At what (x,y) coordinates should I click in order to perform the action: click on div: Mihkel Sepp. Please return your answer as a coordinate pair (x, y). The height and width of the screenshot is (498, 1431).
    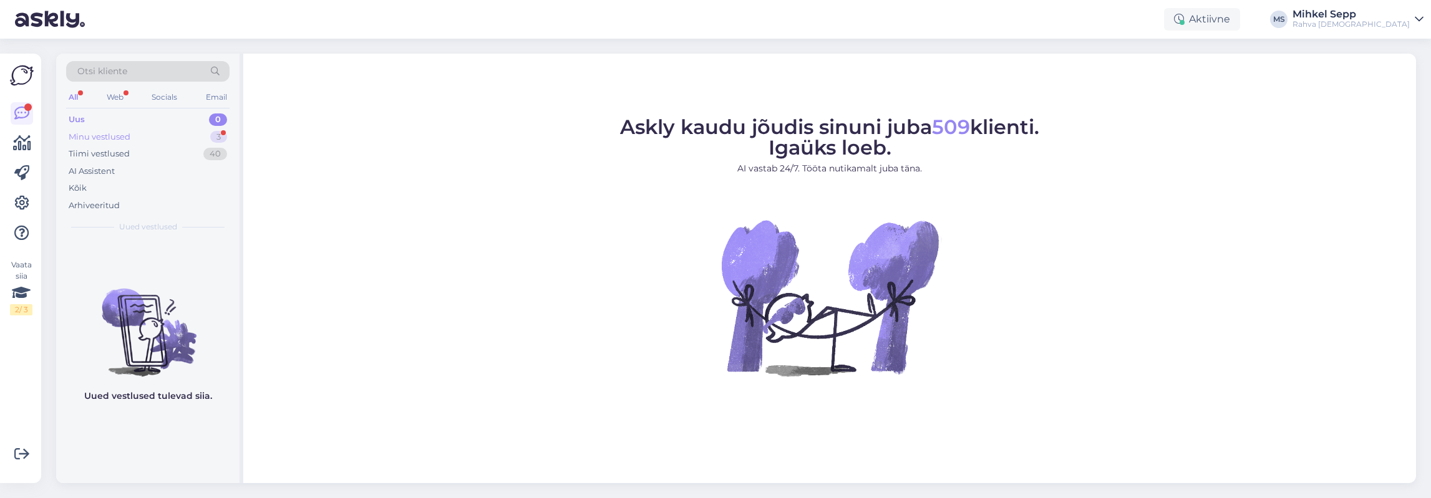
    Looking at the image, I should click on (1351, 14).